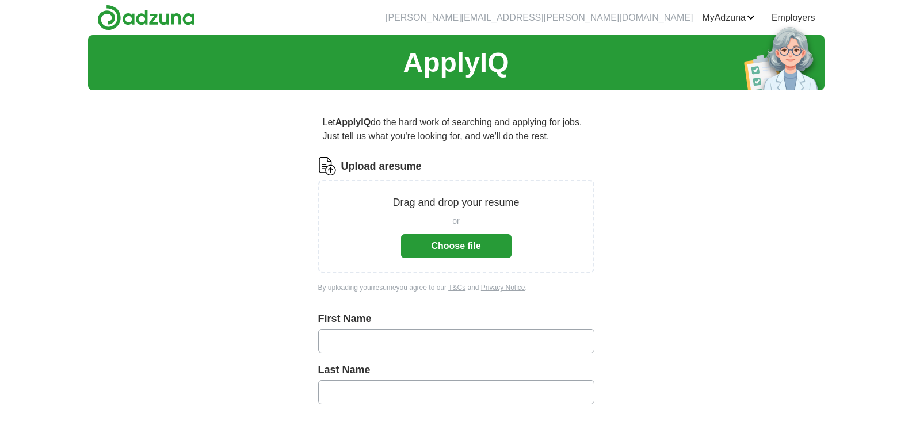  I want to click on img: CV Icon, so click(328, 166).